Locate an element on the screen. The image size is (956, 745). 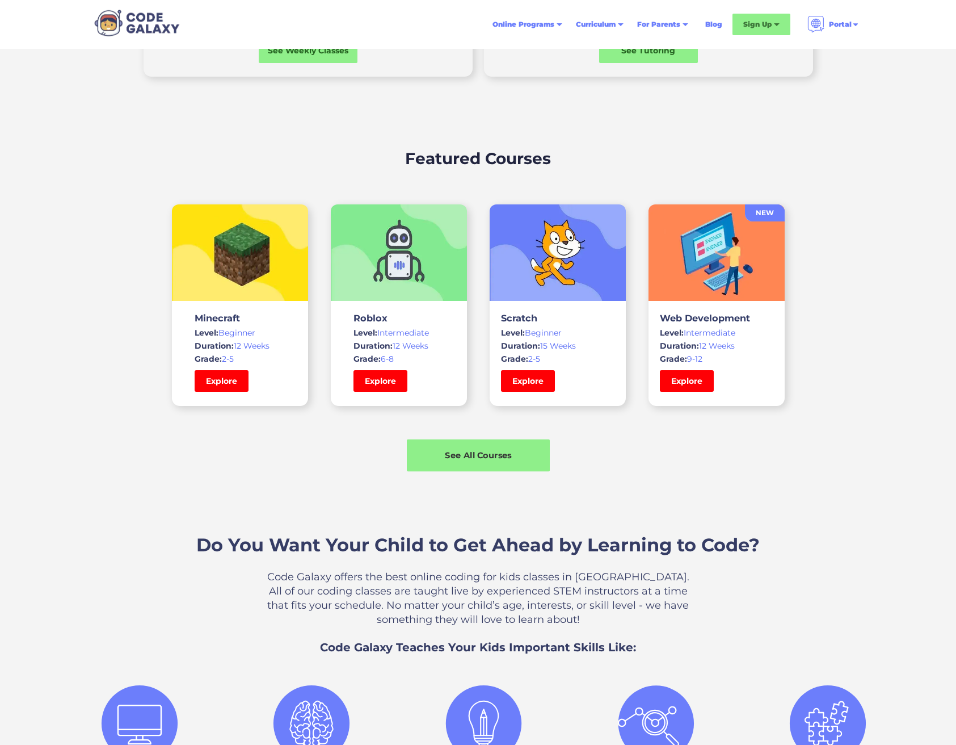
h3: Minecraft is located at coordinates (240, 318).